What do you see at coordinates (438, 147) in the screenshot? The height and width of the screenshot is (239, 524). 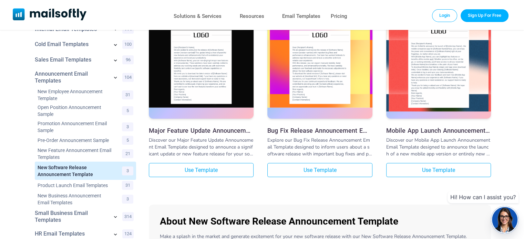 I see `div: Discover our Mobile App Launch Announcement Email Template designed to announce the launch of a n...` at bounding box center [438, 147].